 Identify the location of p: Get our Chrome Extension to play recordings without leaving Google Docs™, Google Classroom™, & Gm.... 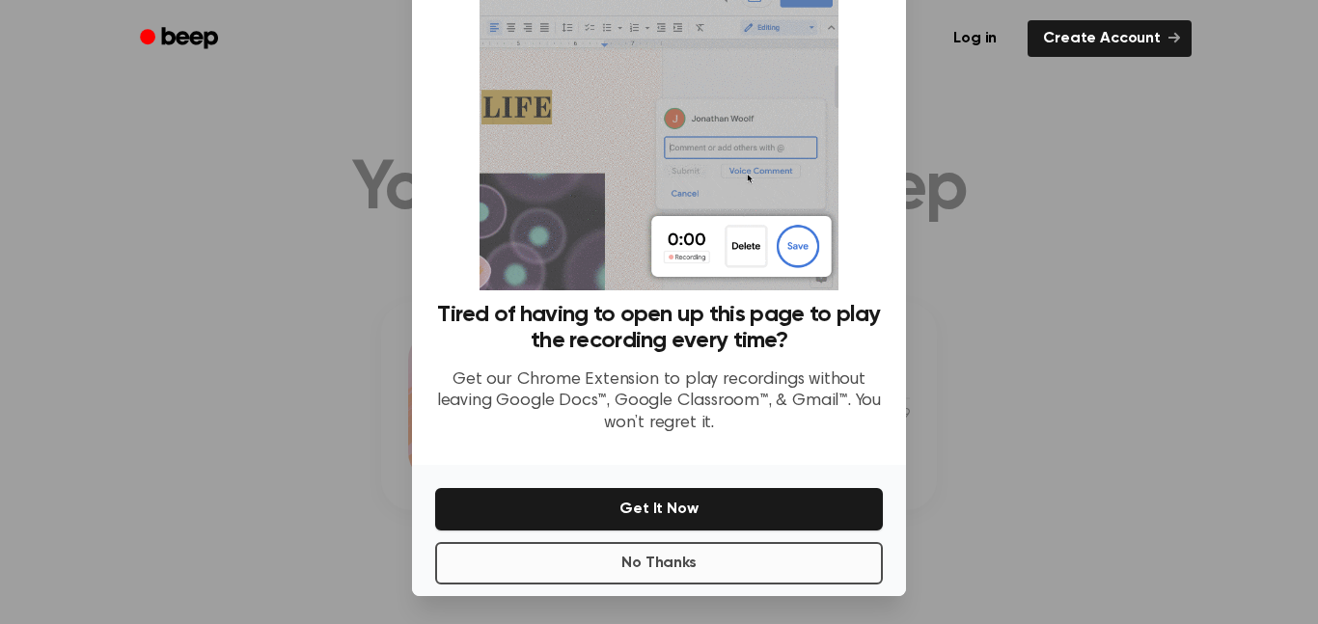
(659, 402).